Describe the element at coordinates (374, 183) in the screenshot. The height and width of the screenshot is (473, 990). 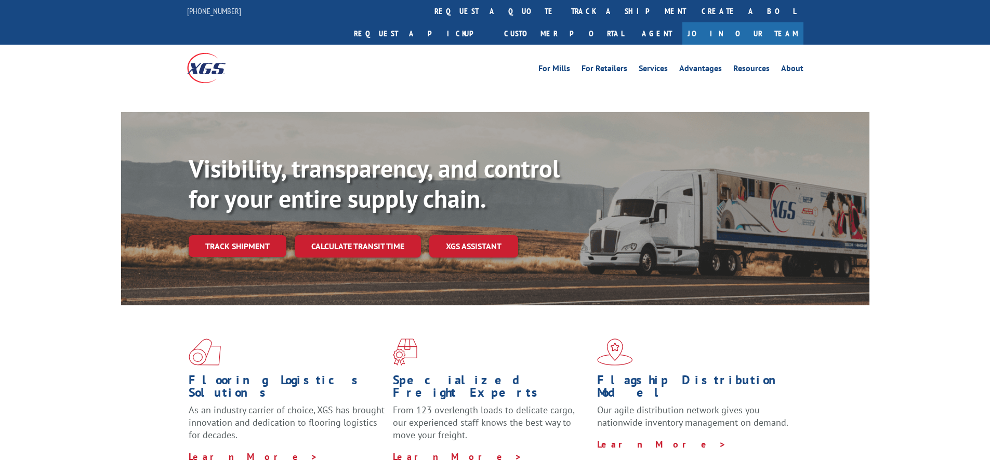
I see `b: Visibility, transparency, and control for your entire supply chain.` at that location.